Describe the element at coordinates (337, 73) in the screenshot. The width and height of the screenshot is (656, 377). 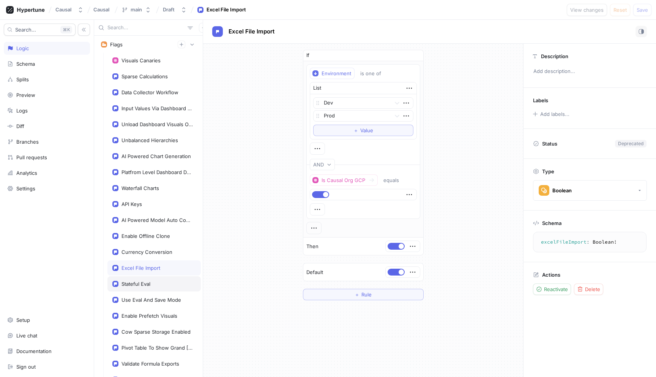
I see `div: Environment` at that location.